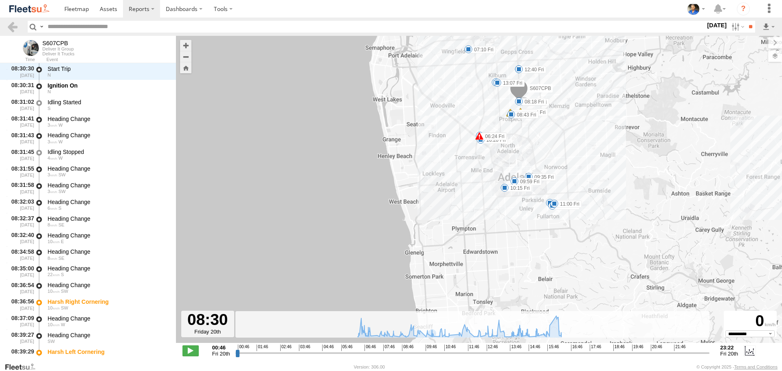  Describe the element at coordinates (492, 348) in the screenshot. I see `span: 12:46` at that location.